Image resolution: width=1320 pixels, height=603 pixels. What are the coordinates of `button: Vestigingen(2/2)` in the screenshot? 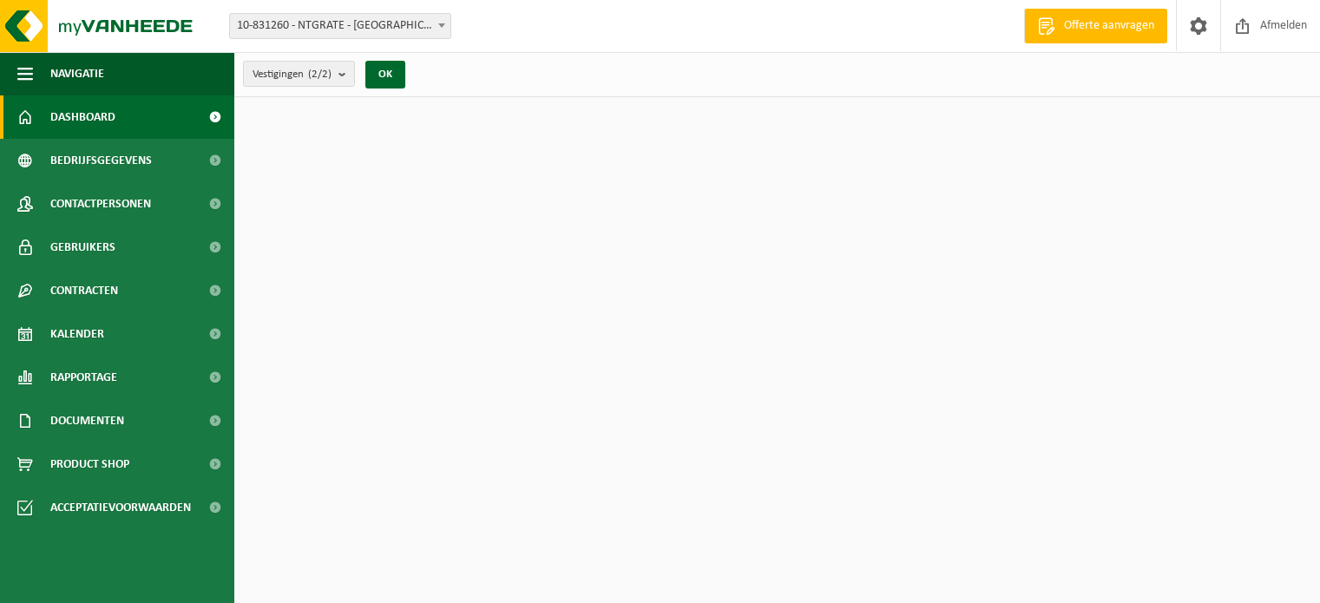 It's located at (299, 74).